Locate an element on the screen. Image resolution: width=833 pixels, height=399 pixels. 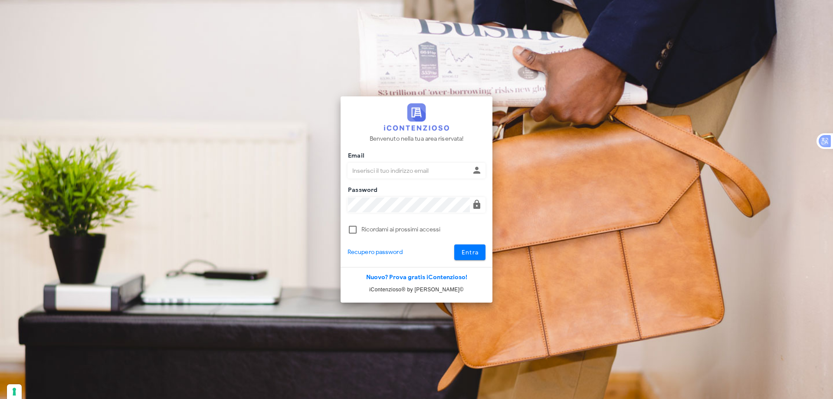
label: Password is located at coordinates (362, 190).